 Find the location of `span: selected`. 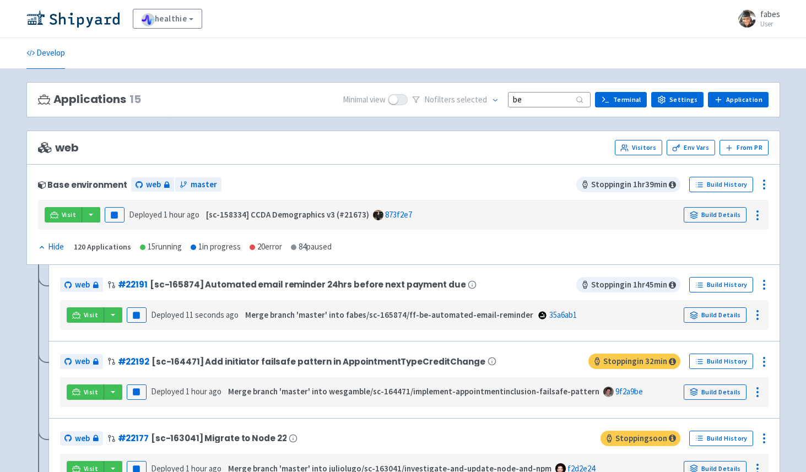

span: selected is located at coordinates (472, 99).